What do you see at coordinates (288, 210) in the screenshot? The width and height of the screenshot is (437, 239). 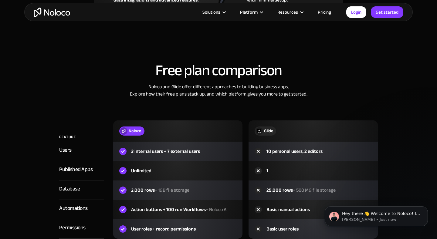 I see `div: Basic manual actions` at bounding box center [288, 210].